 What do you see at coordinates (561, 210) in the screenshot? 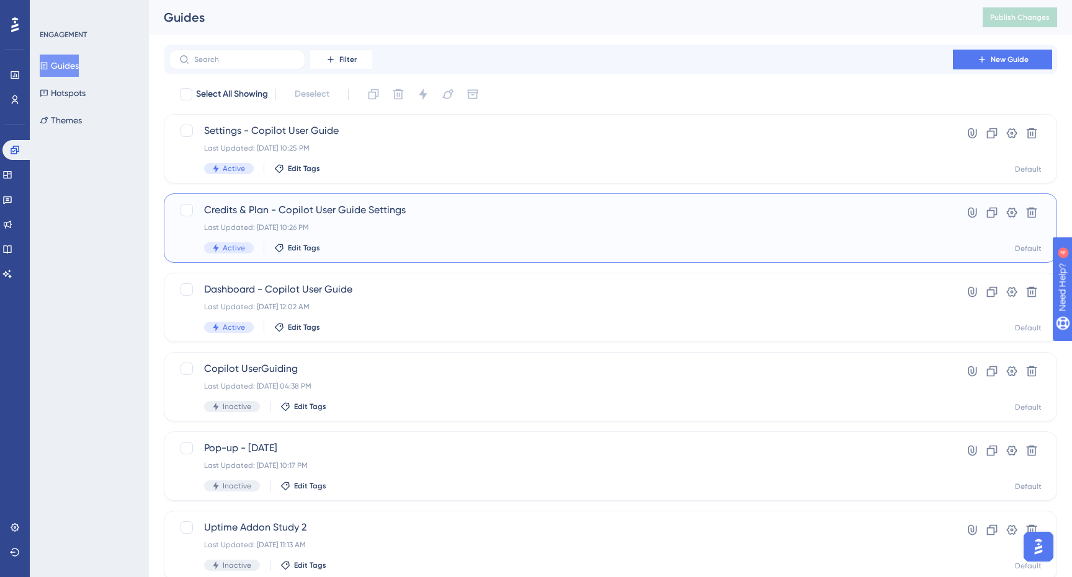
I see `span: Credits & Plan - Copilot User Guide Settings` at bounding box center [561, 210].